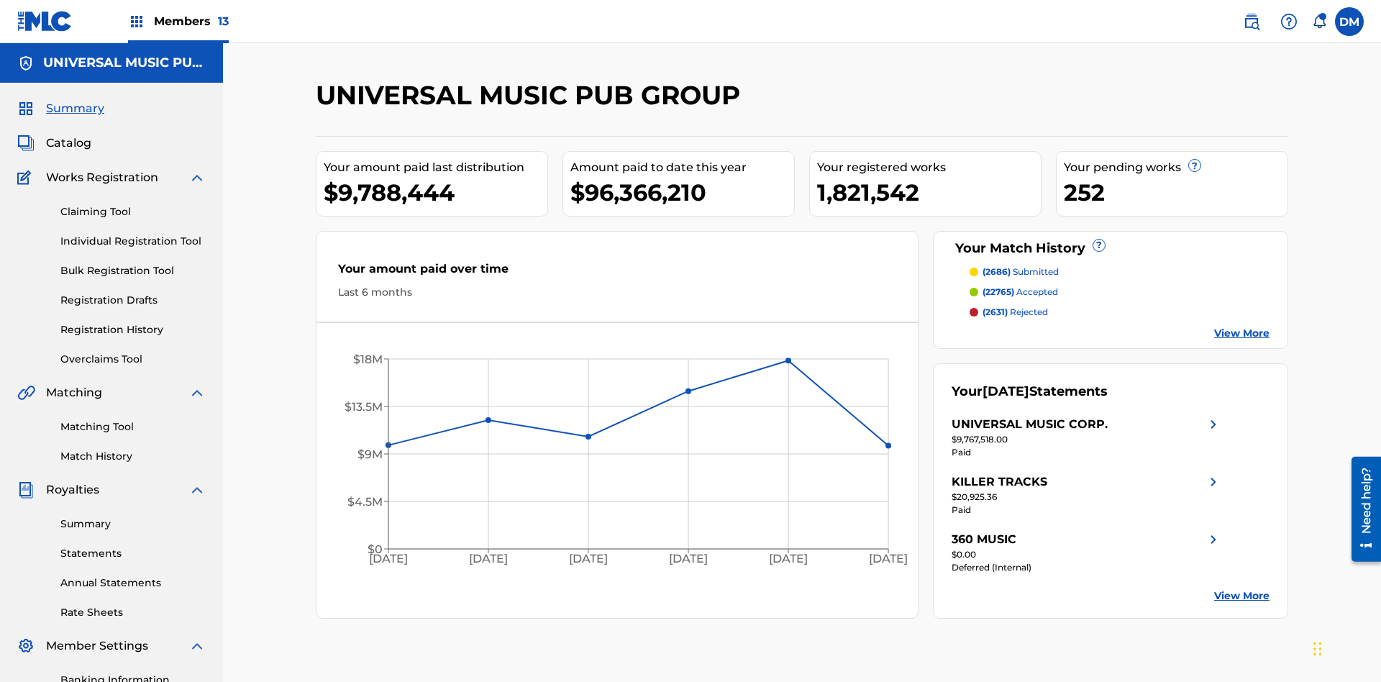  What do you see at coordinates (45, 21) in the screenshot?
I see `img: MLC Logo` at bounding box center [45, 21].